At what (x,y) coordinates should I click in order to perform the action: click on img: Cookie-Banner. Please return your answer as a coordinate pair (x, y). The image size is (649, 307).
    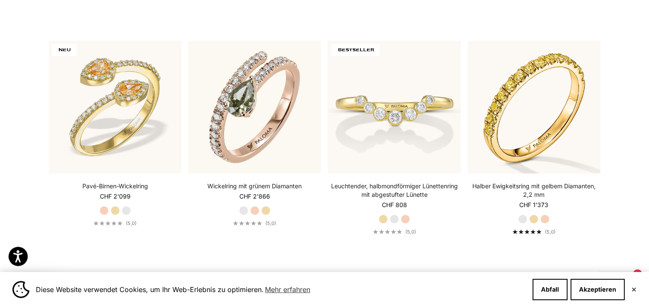
    Looking at the image, I should click on (21, 289).